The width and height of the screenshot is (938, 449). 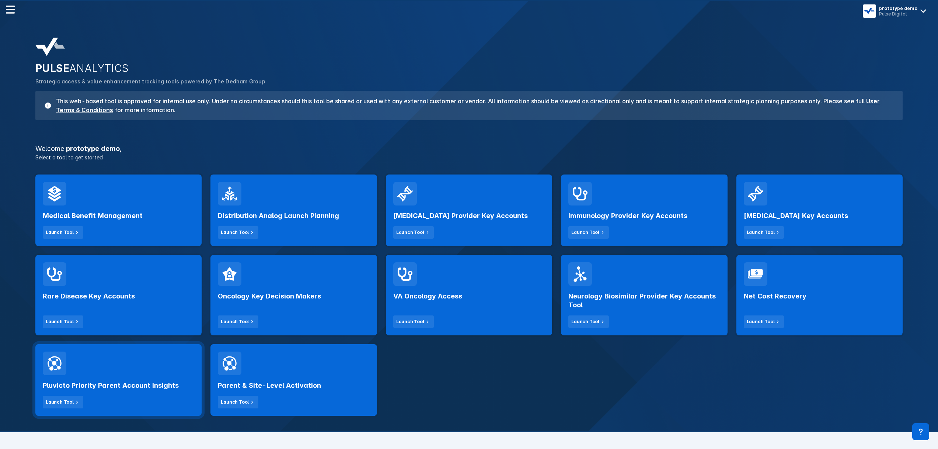 I want to click on h3: prototype demo ,, so click(x=469, y=149).